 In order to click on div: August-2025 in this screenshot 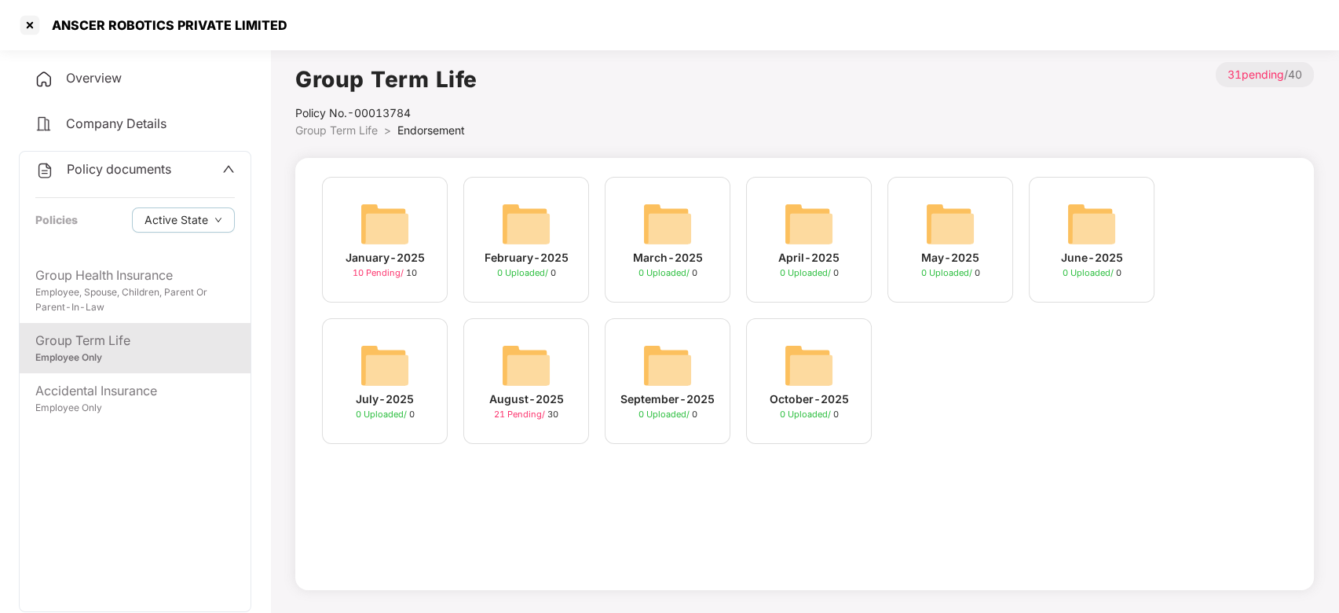, I will do `click(526, 399)`.